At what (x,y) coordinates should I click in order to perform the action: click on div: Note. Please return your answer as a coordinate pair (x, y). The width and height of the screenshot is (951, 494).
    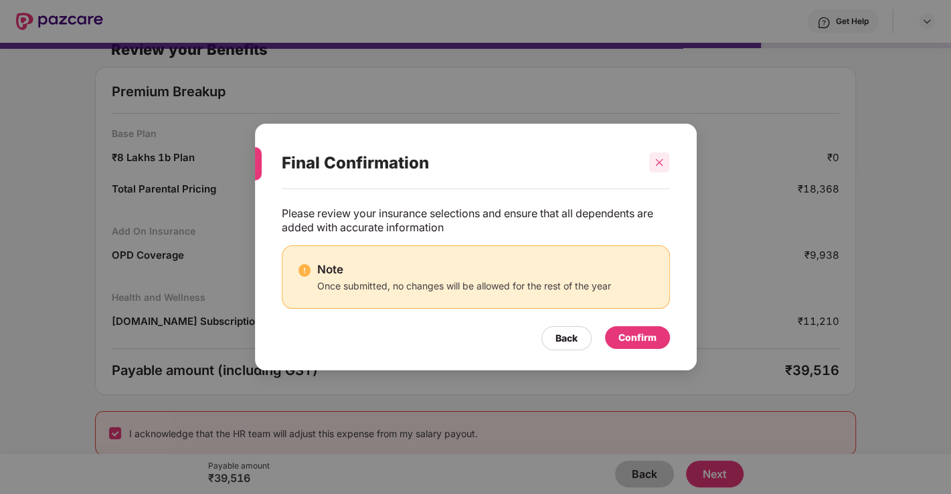
    Looking at the image, I should click on (464, 270).